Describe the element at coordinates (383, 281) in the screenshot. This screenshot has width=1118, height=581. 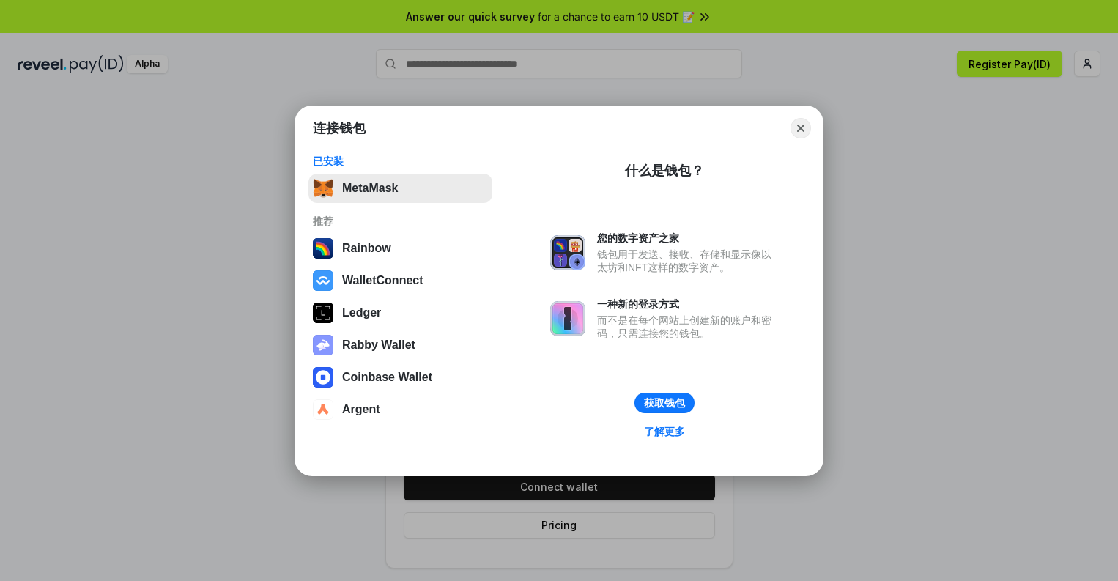
I see `div: WalletConnect` at that location.